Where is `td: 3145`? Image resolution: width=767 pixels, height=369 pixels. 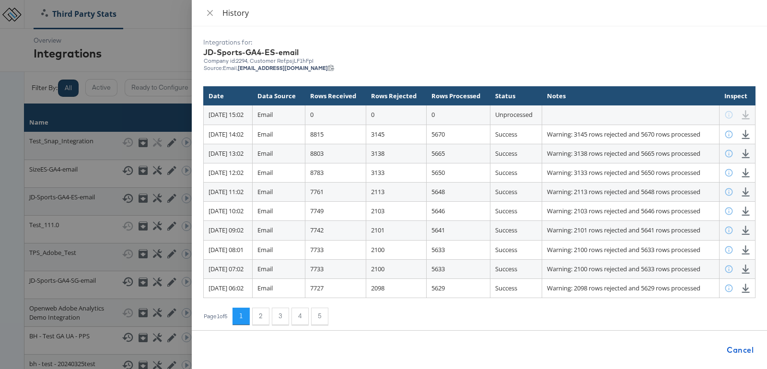 td: 3145 is located at coordinates (396, 134).